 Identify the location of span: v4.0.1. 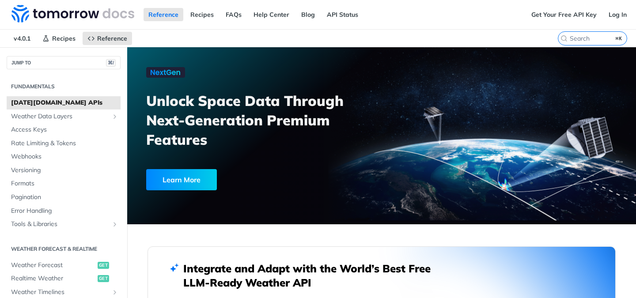
(22, 38).